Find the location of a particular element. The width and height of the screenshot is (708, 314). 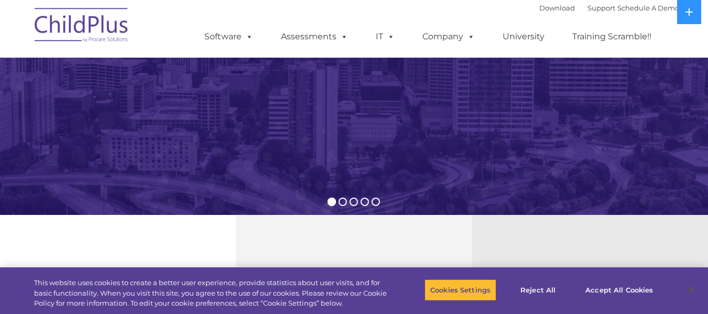

img: ChildPlus by Procare Solutions is located at coordinates (82, 27).